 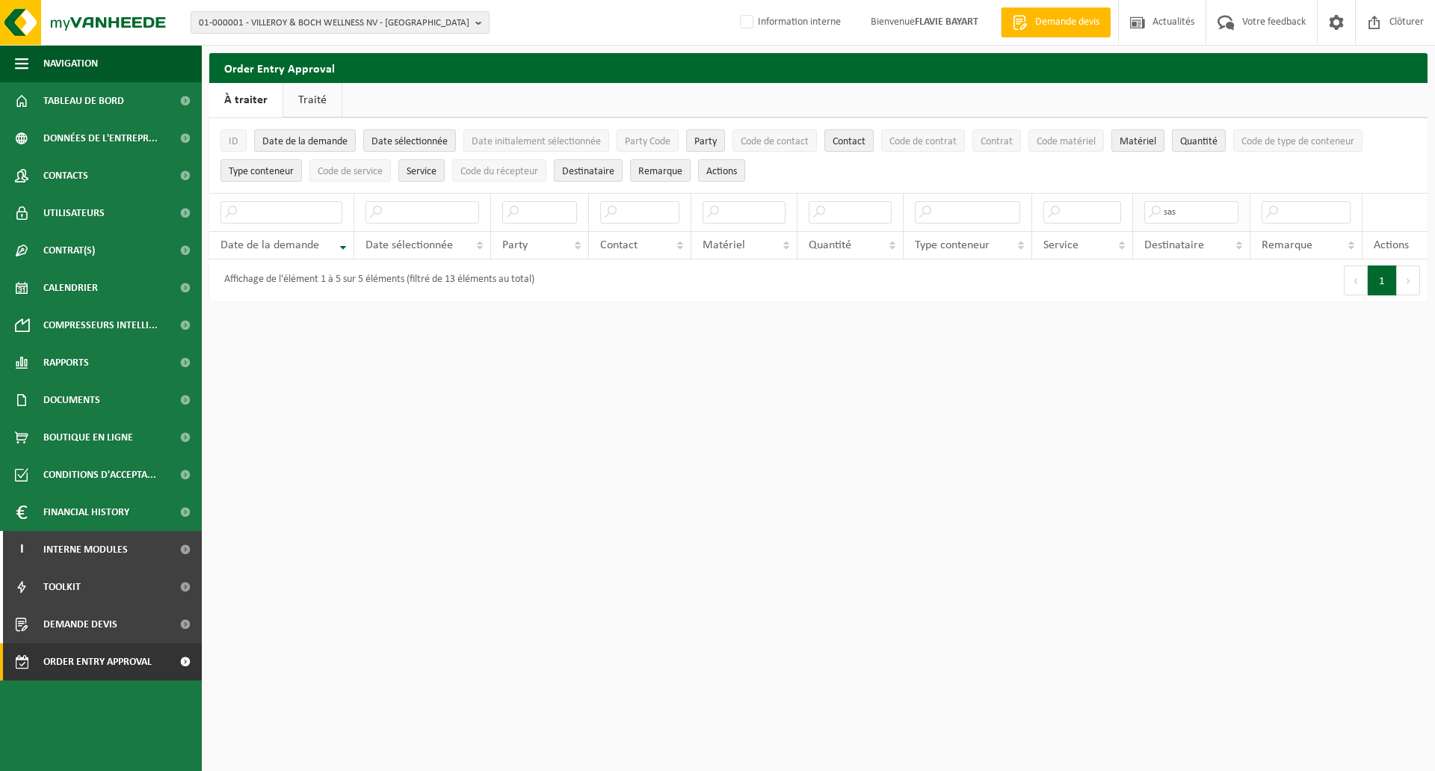 I want to click on button: Next, so click(x=1408, y=280).